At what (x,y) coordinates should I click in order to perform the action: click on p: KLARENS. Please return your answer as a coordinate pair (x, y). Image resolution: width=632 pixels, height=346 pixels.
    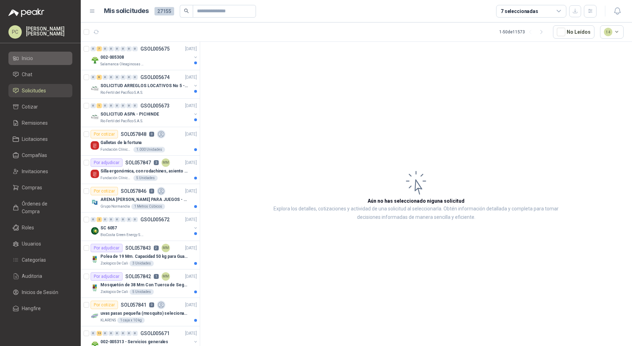
    Looking at the image, I should click on (108, 320).